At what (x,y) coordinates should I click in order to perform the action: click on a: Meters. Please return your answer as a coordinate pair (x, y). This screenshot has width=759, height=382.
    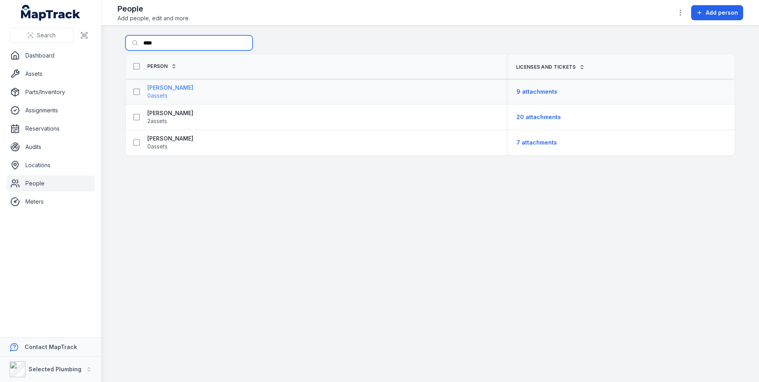
    Looking at the image, I should click on (50, 202).